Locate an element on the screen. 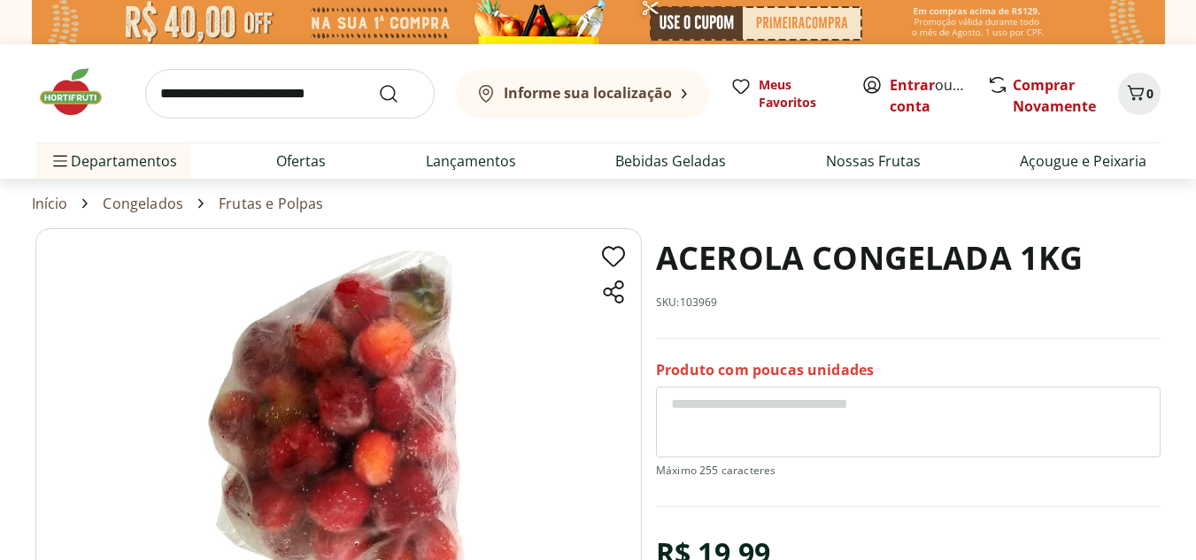 Image resolution: width=1196 pixels, height=560 pixels. button: Informe sua localização is located at coordinates (583, 94).